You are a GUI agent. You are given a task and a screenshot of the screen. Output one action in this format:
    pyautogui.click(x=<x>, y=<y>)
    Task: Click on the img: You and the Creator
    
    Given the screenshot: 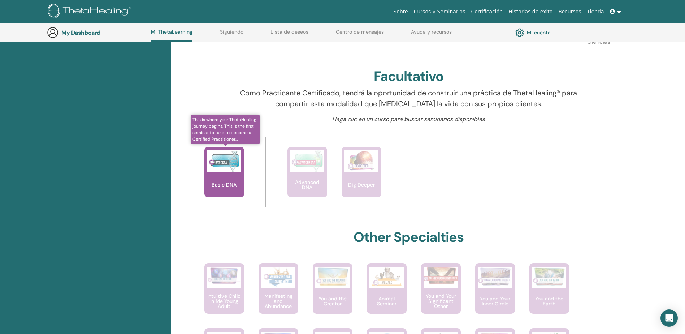 What is the action you would take?
    pyautogui.click(x=332, y=276)
    